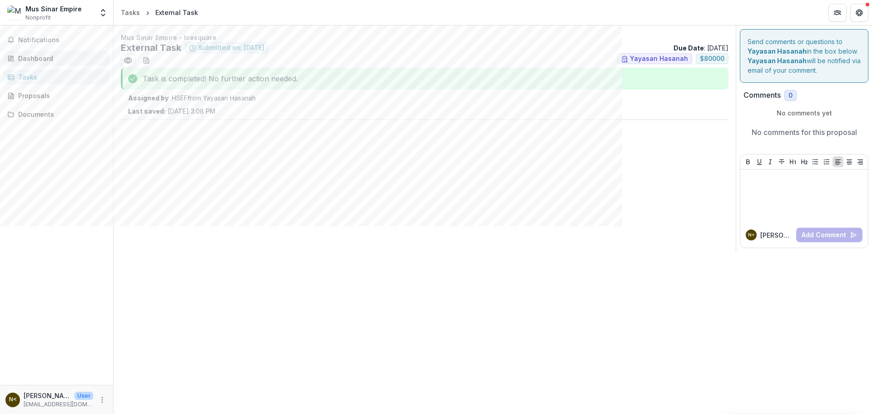 Image resolution: width=872 pixels, height=414 pixels. What do you see at coordinates (38, 18) in the screenshot?
I see `span: Nonprofit` at bounding box center [38, 18].